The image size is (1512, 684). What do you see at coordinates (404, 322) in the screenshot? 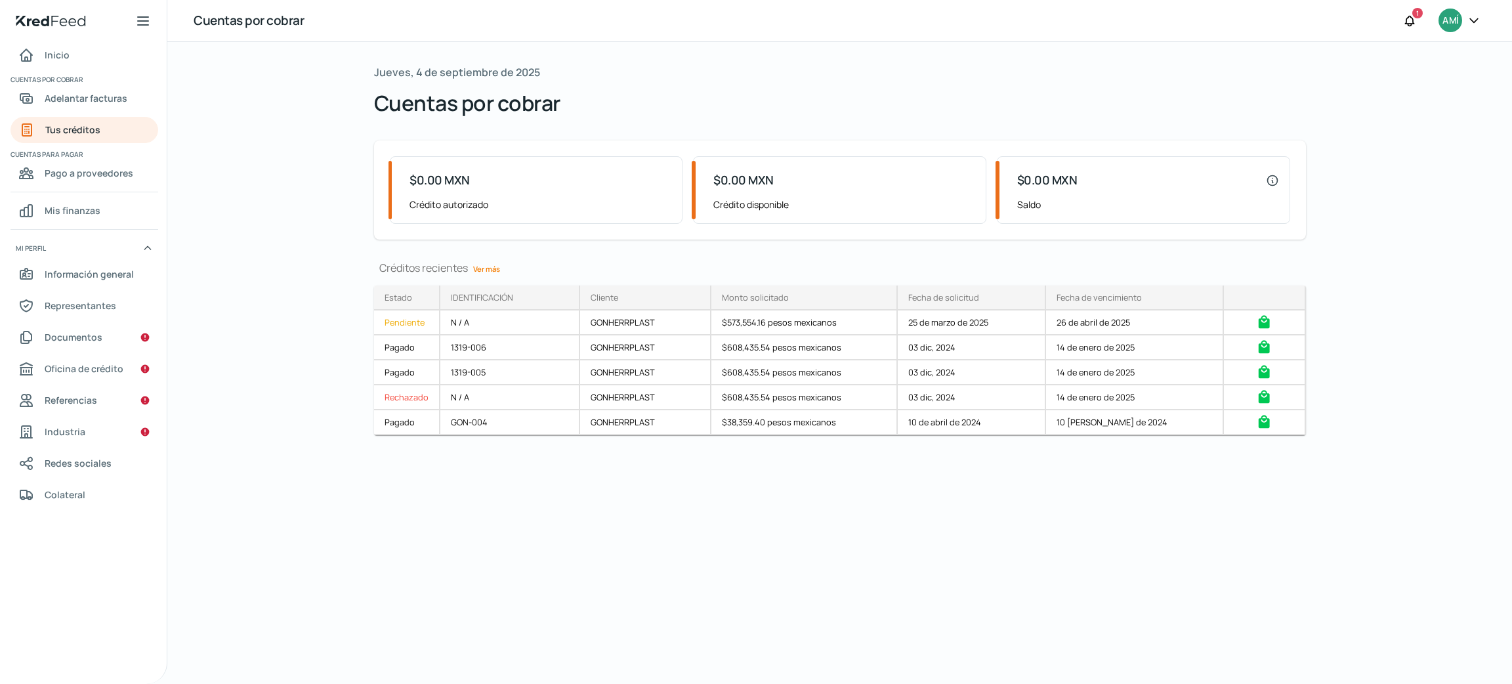
I see `font: Pendiente` at bounding box center [404, 322].